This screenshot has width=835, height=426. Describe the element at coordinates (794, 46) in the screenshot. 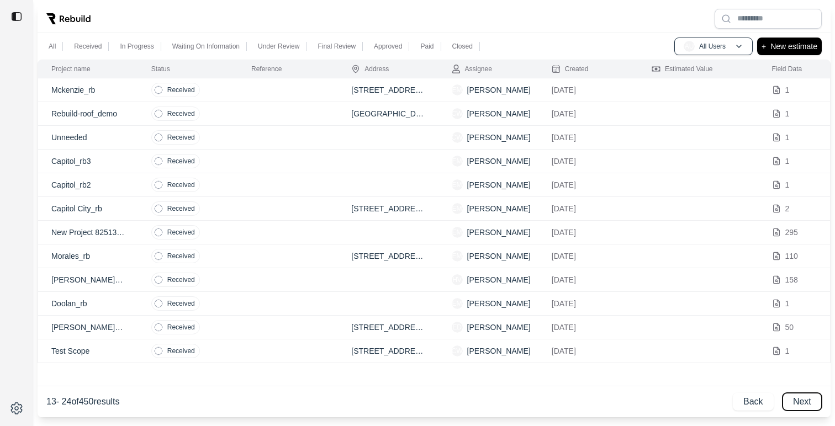

I see `p: New estimate` at that location.